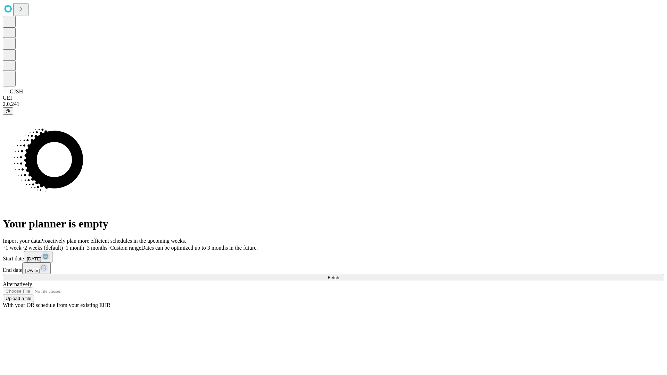 This screenshot has width=667, height=375. What do you see at coordinates (75, 248) in the screenshot?
I see `span: 1 month` at bounding box center [75, 248].